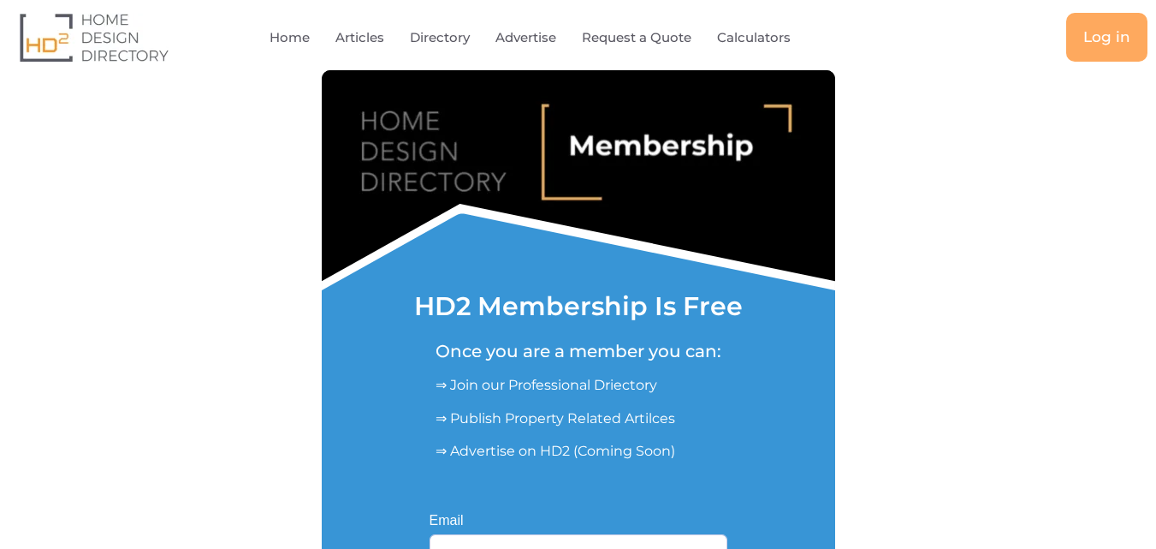 The height and width of the screenshot is (549, 1156). What do you see at coordinates (289, 38) in the screenshot?
I see `a: Home` at bounding box center [289, 38].